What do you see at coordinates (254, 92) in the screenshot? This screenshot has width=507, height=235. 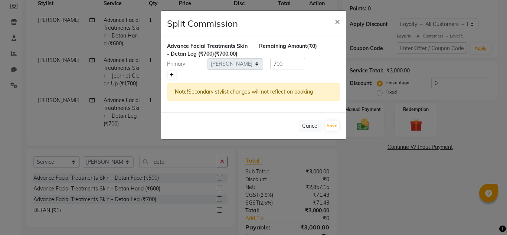 I see `div: Secondary stylist changes will not reflect on booking` at bounding box center [254, 92].